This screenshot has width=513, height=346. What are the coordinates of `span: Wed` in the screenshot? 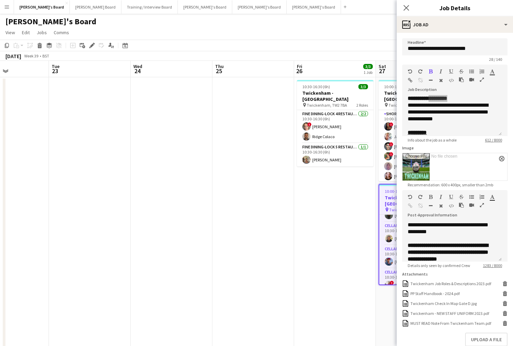 It's located at (138, 66).